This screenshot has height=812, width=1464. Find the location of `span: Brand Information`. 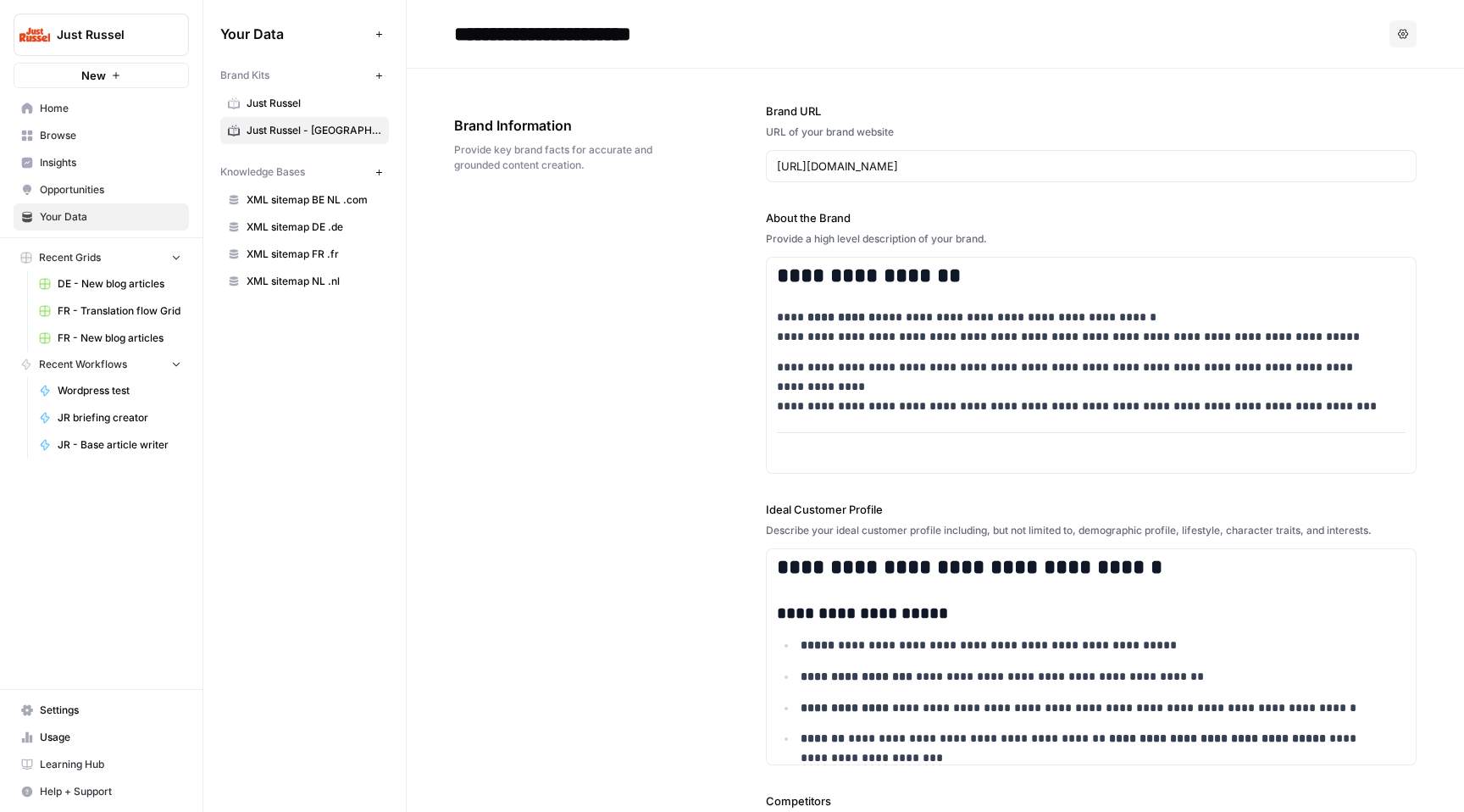

span: Brand Information is located at coordinates (563, 126).